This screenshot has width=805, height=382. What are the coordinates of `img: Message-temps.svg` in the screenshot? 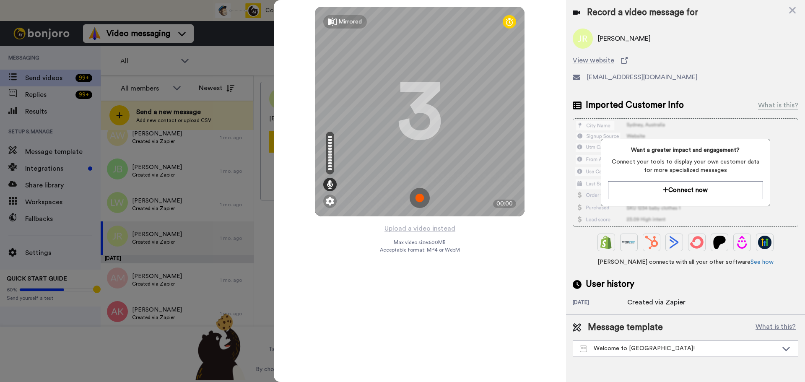 It's located at (583, 349).